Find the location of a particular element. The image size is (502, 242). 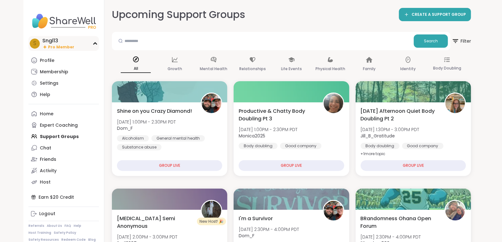

div: Home is located at coordinates (46, 114).